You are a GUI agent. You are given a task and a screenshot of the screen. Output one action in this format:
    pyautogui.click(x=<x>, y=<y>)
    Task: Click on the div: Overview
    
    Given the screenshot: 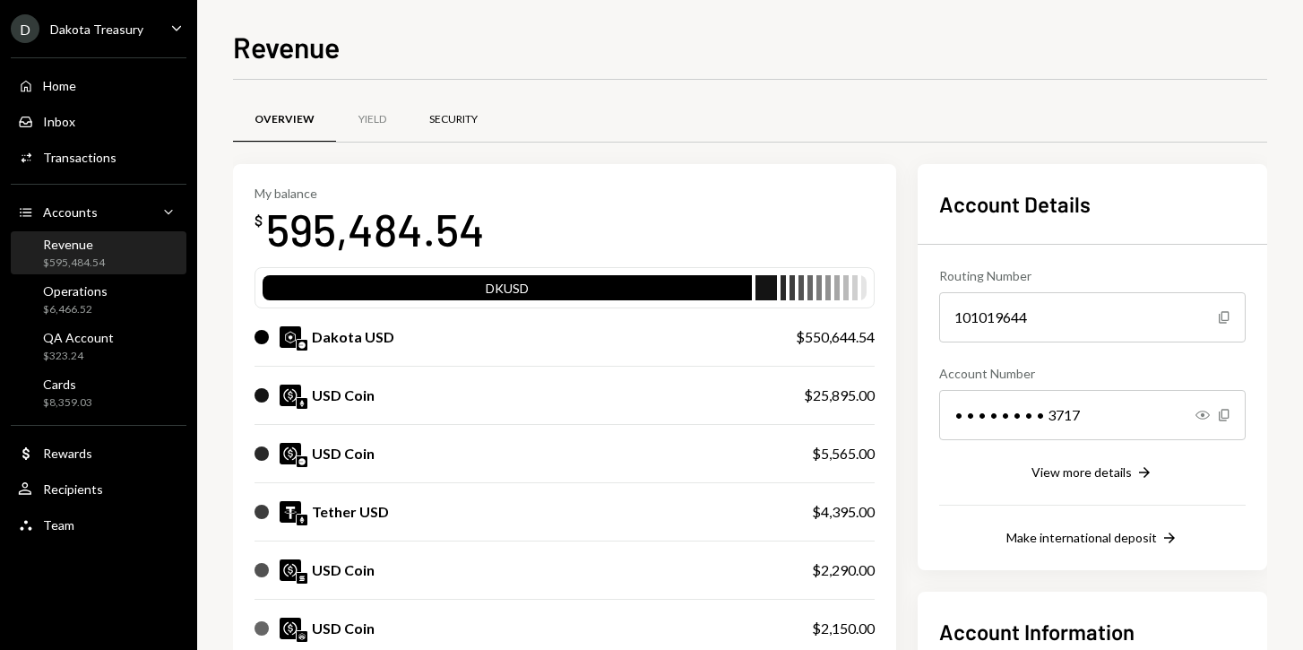 What is the action you would take?
    pyautogui.click(x=284, y=119)
    